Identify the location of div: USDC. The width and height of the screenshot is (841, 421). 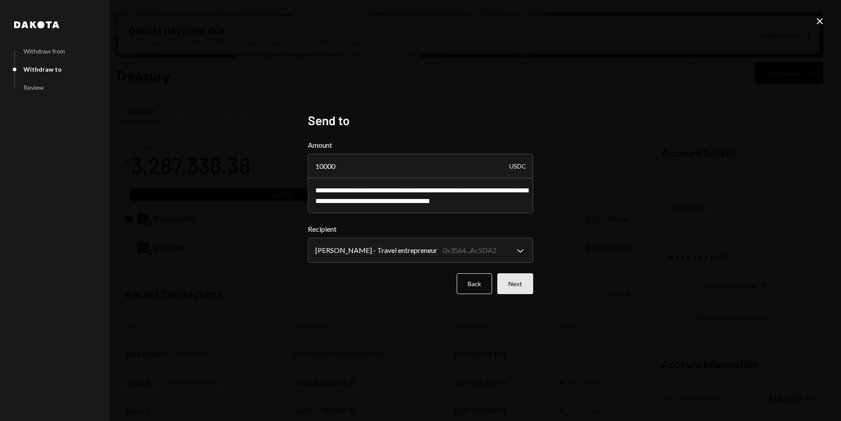
(518, 166).